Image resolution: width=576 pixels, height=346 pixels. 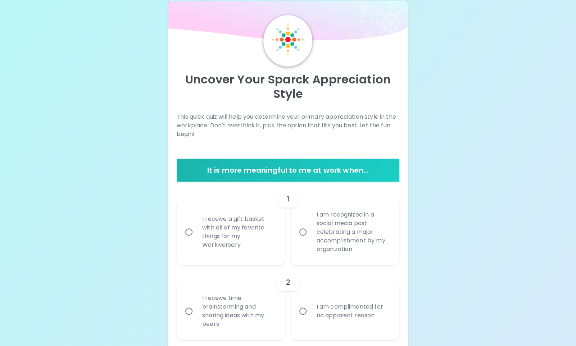 What do you see at coordinates (288, 126) in the screenshot?
I see `p: This quick quiz will help you determine your primary appreciation style in the workplace. Don’t o...` at bounding box center [288, 126].